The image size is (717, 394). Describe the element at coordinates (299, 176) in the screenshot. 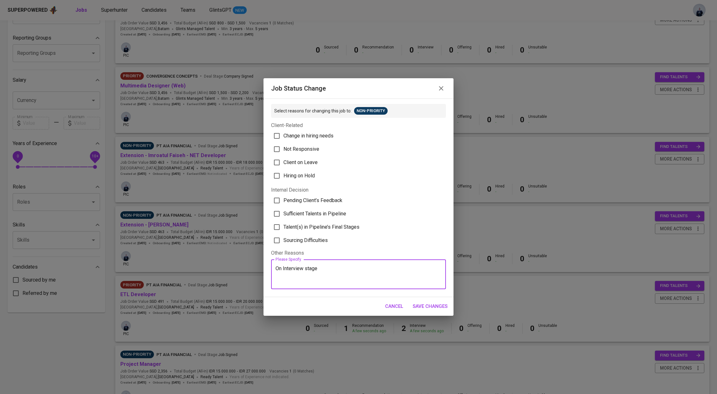

I see `span: Hiring on Hold` at that location.